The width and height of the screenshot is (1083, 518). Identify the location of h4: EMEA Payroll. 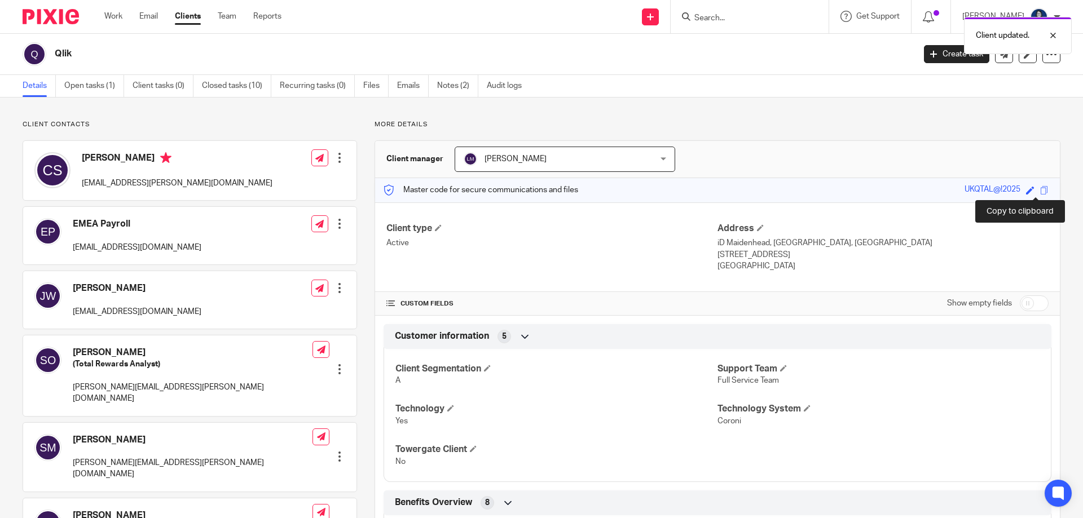
(137, 224).